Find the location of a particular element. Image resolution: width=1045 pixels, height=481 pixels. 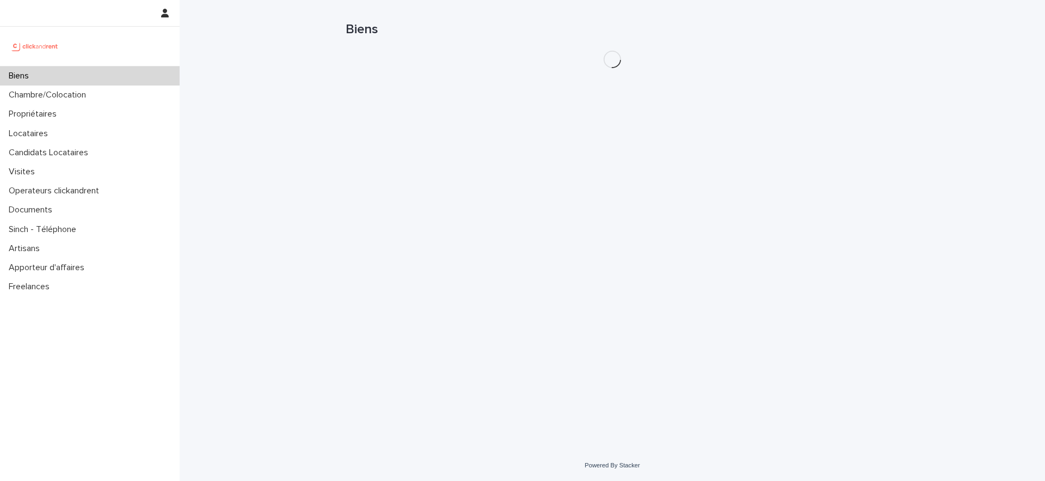

p: Candidats Locataires is located at coordinates (51, 152).